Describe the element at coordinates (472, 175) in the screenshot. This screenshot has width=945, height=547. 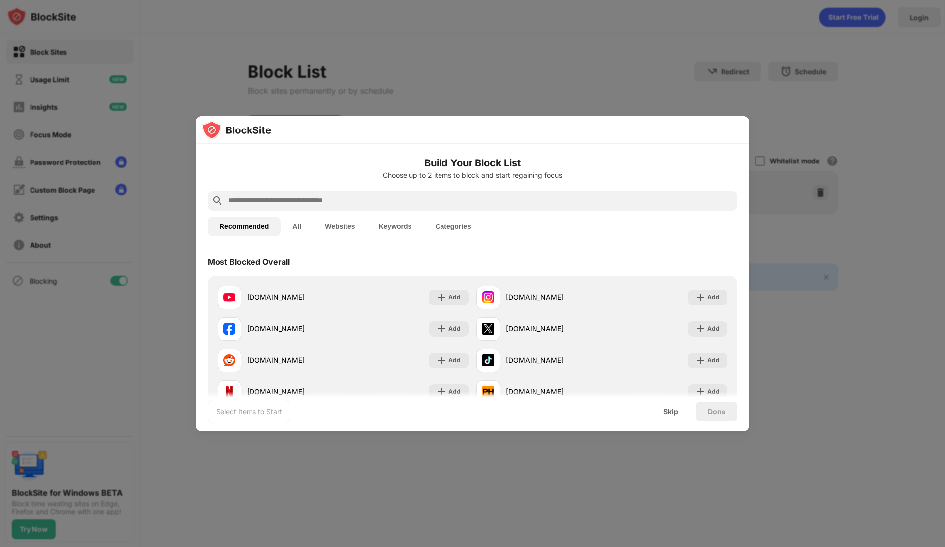
I see `div: Choose up to 2 items to block and start regaining focus` at that location.